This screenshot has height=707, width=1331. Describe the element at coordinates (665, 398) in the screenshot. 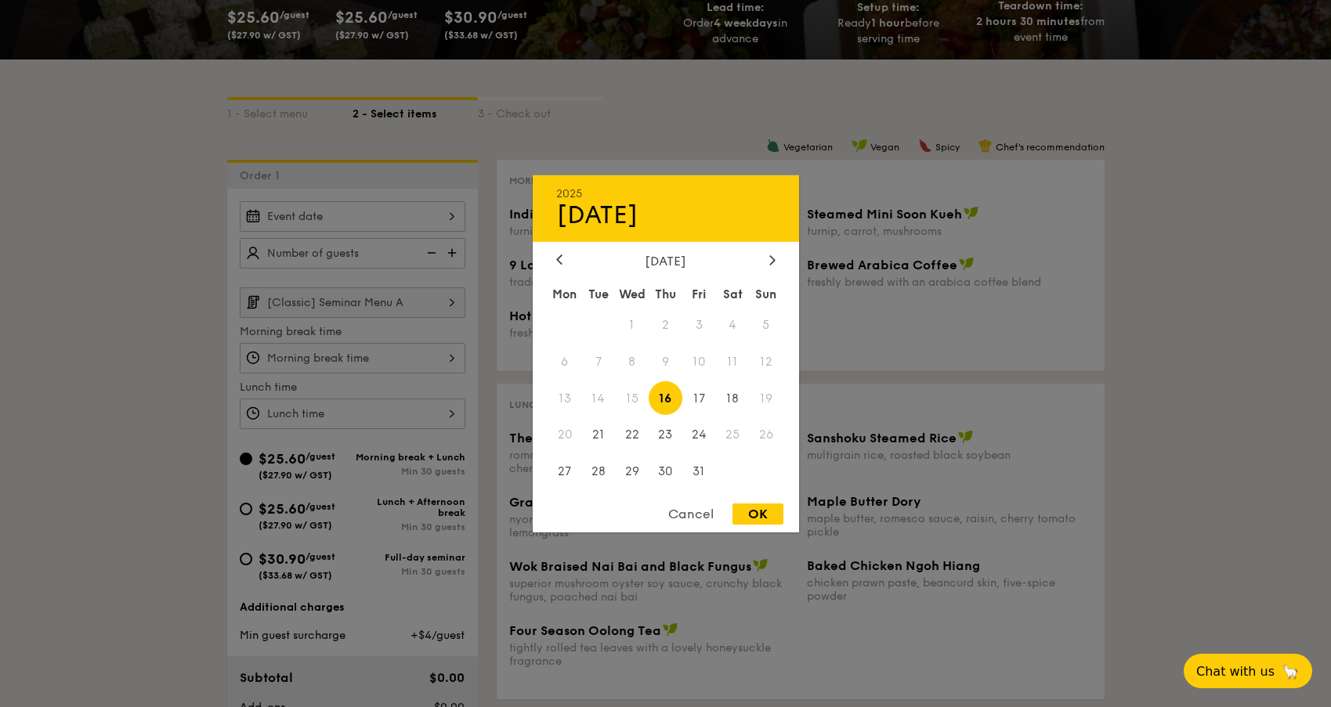

I see `span: 16` at that location.